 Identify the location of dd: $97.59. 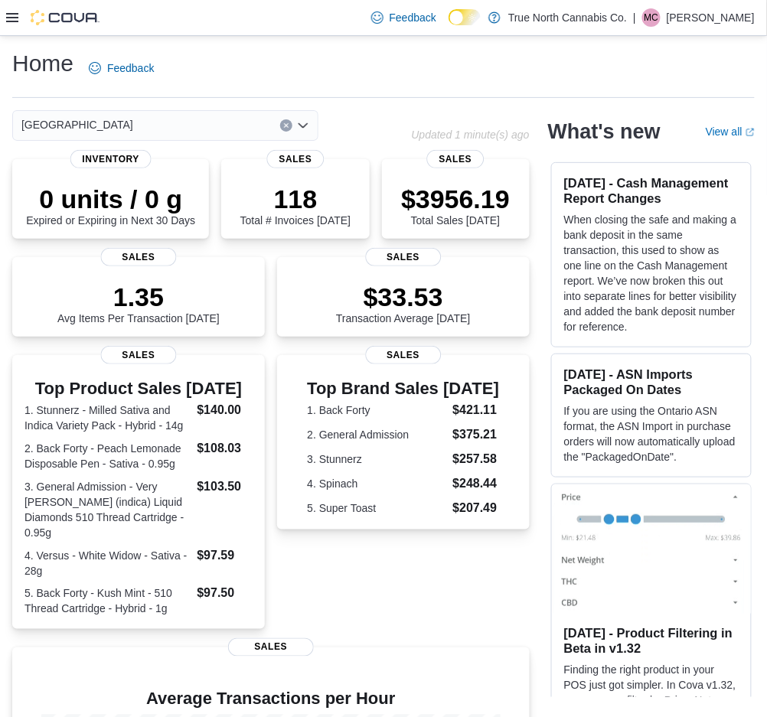
(224, 556).